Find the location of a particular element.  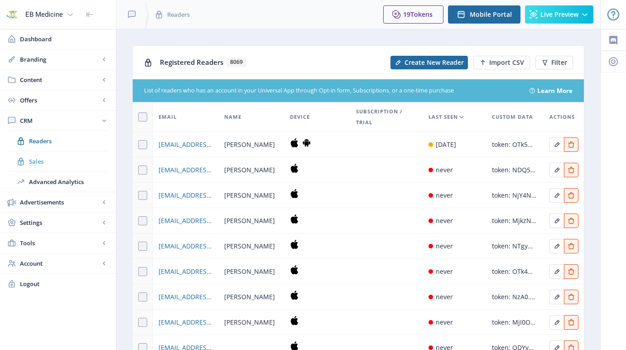

span: Tools is located at coordinates (60, 243).